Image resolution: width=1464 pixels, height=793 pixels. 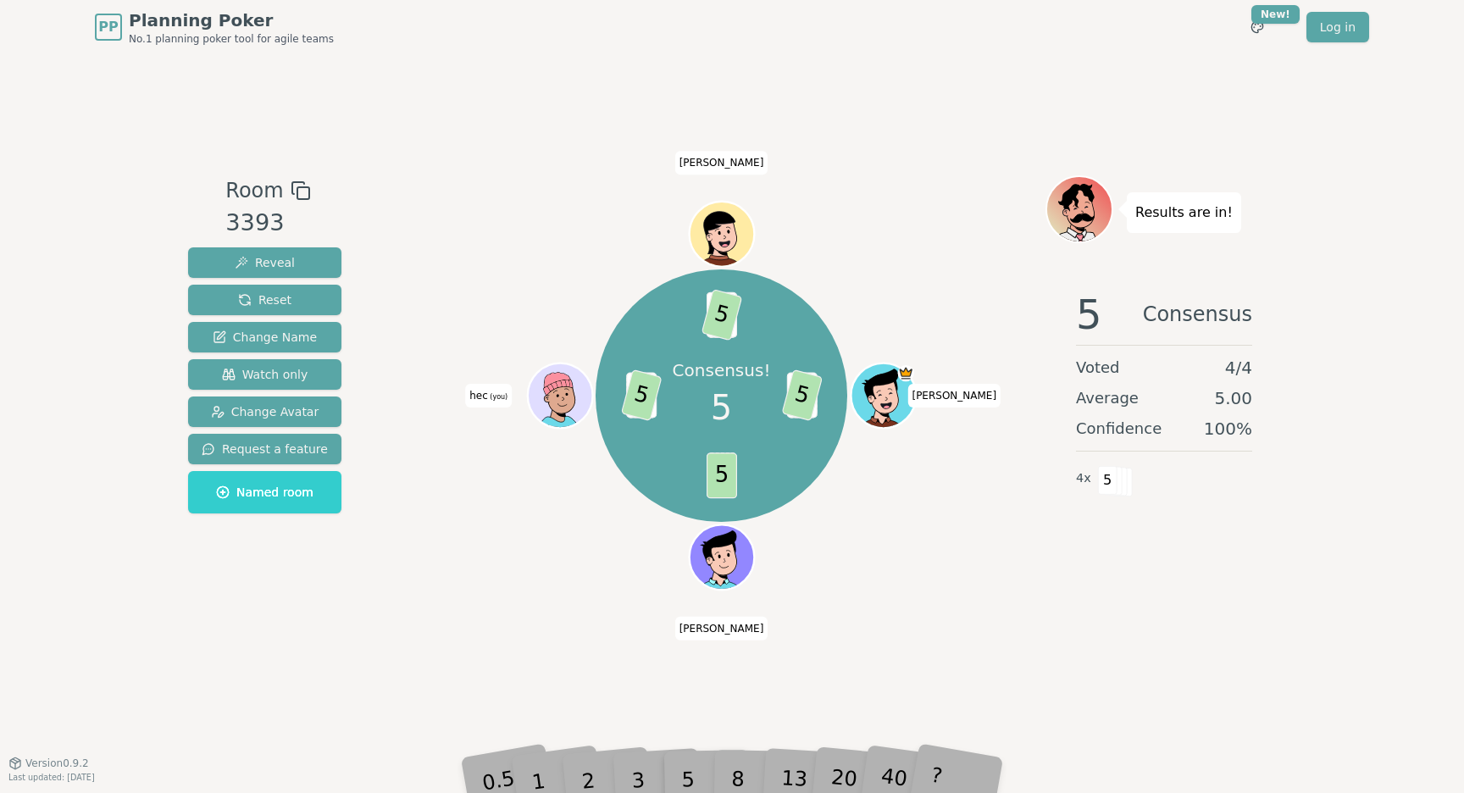 I want to click on div: New!, so click(x=1275, y=14).